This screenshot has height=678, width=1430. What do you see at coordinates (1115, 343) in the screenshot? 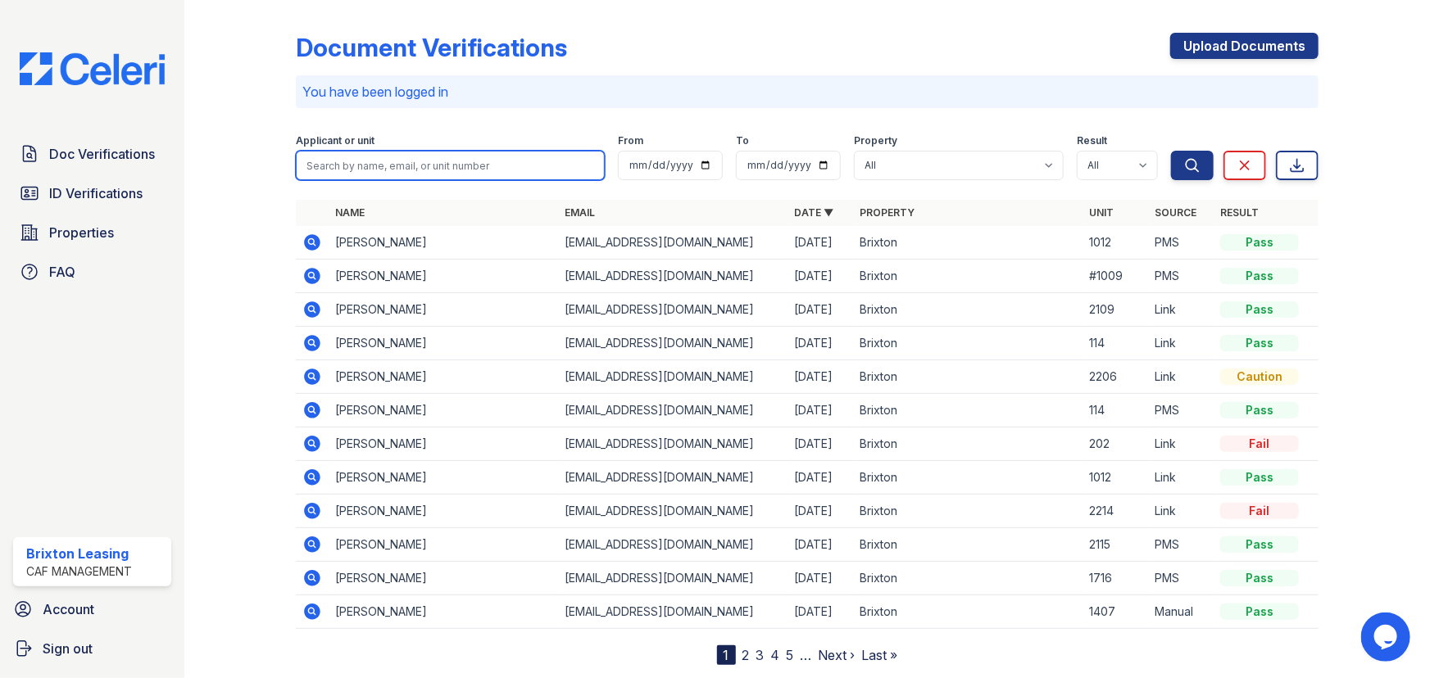
I see `td: 114` at bounding box center [1115, 343].